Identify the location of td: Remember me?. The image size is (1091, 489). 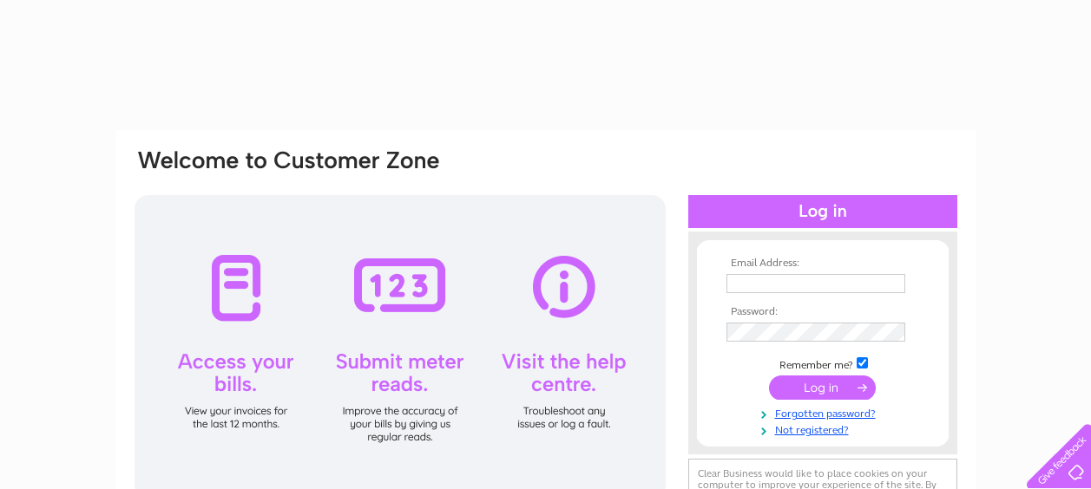
(823, 364).